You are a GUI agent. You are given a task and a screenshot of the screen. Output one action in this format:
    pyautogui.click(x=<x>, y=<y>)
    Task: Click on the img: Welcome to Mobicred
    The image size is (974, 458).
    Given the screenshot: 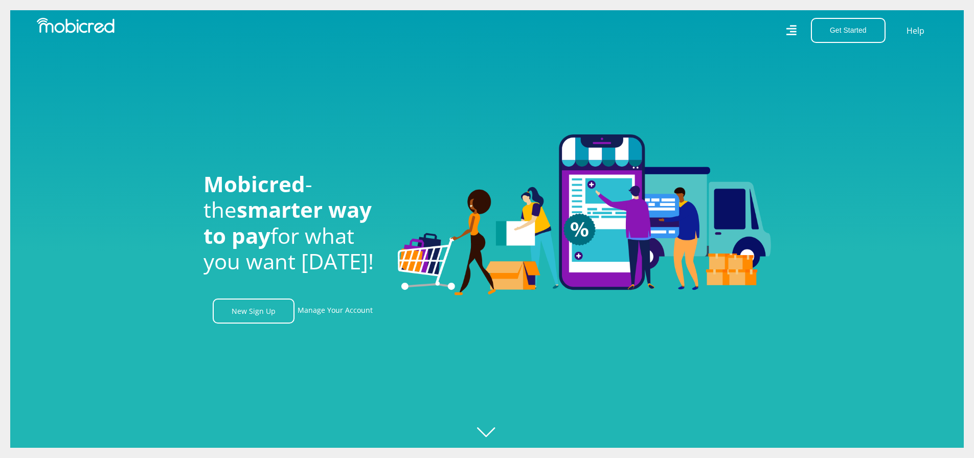 What is the action you would take?
    pyautogui.click(x=584, y=215)
    